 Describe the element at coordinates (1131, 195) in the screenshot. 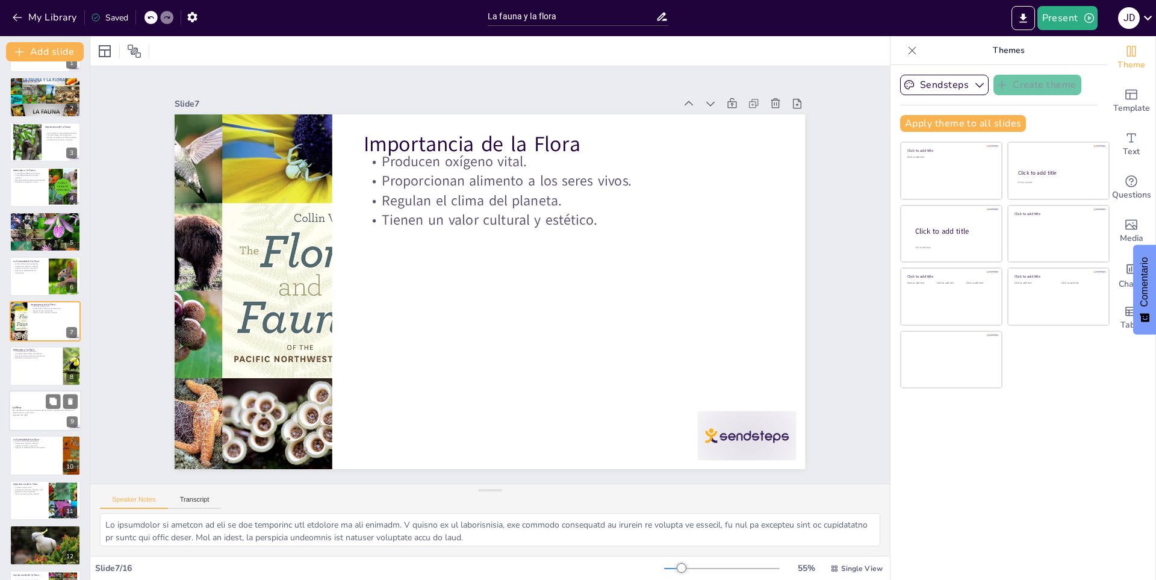

I see `span: Questions` at that location.